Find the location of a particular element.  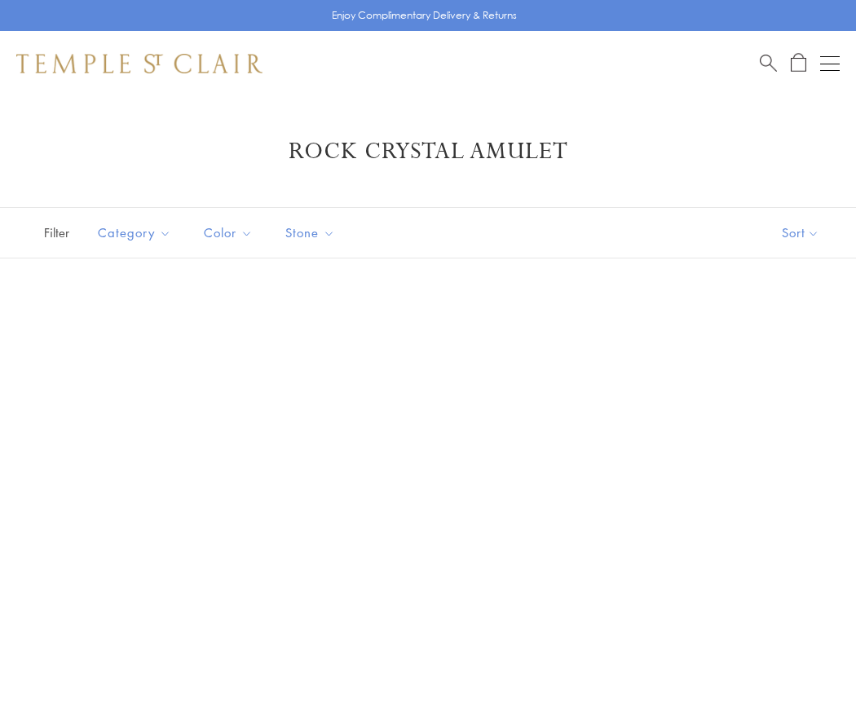

img: Temple St. Clair is located at coordinates (139, 64).